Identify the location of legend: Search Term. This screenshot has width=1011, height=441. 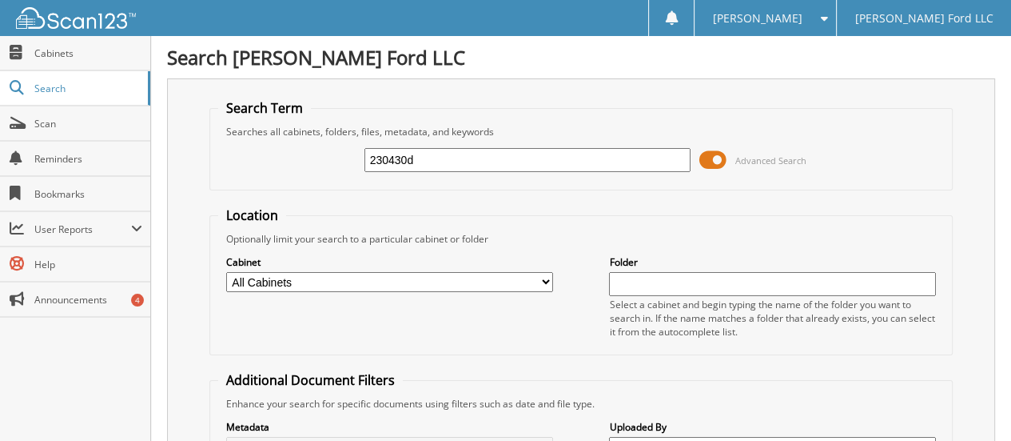
(265, 108).